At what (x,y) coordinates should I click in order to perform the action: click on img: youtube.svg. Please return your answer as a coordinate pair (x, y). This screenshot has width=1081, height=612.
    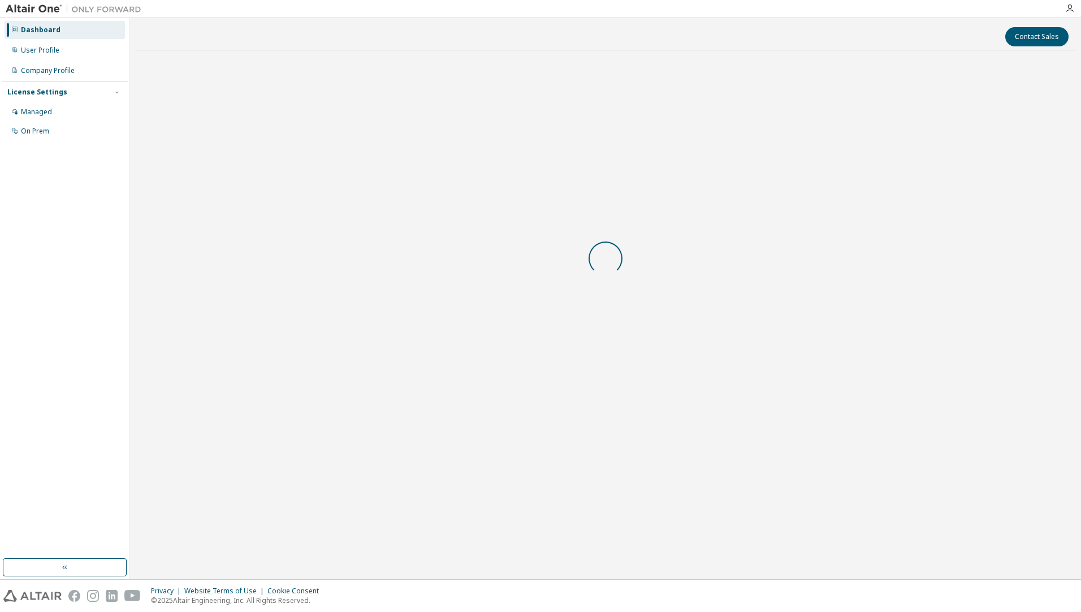
    Looking at the image, I should click on (132, 595).